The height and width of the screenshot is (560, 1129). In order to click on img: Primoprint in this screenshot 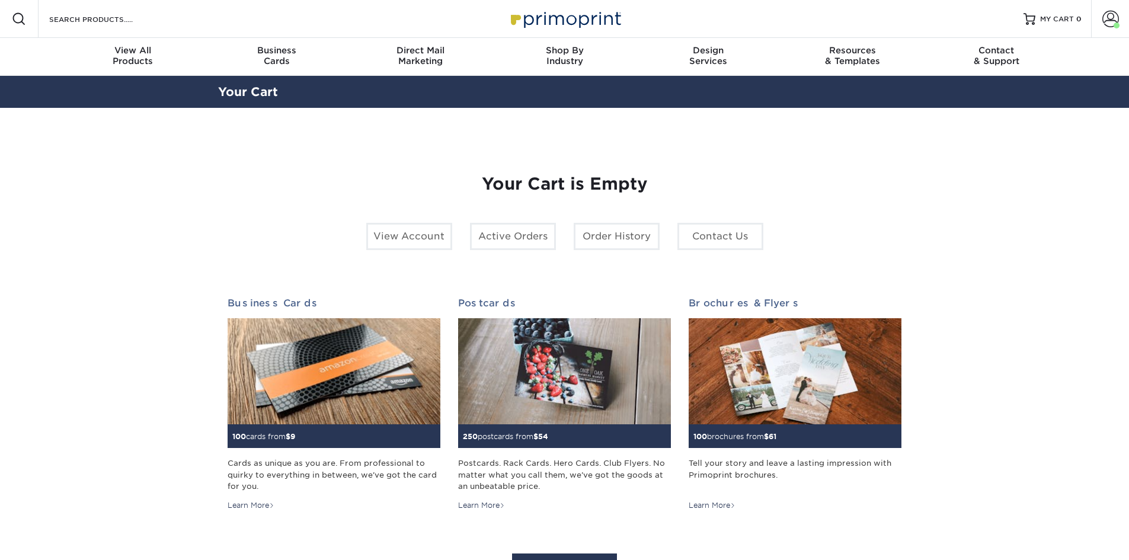, I will do `click(565, 18)`.